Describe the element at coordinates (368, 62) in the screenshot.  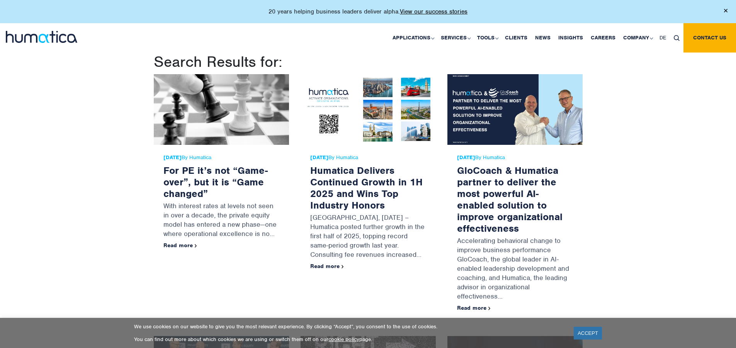
I see `h1: Search Results for:` at that location.